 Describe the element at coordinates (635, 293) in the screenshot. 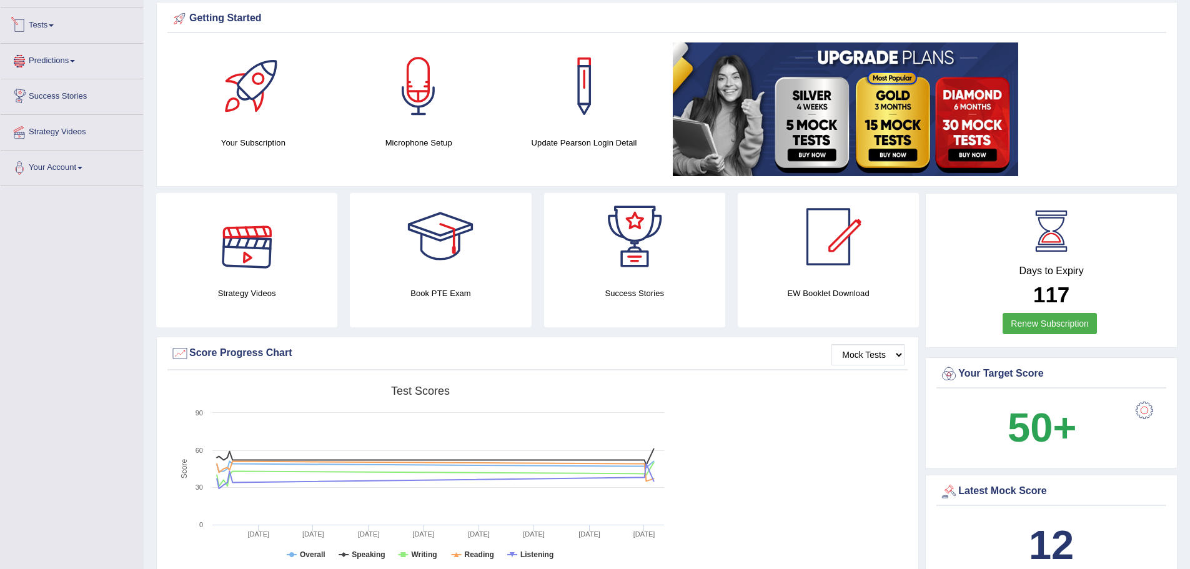

I see `h4: Success Stories` at that location.